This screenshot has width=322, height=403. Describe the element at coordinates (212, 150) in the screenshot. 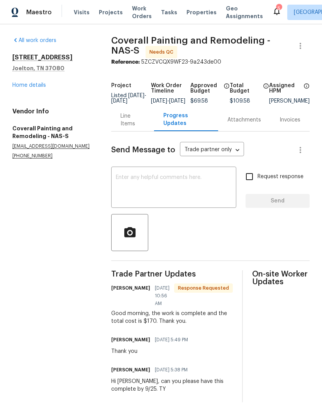

I see `div: Trade partner only` at that location.